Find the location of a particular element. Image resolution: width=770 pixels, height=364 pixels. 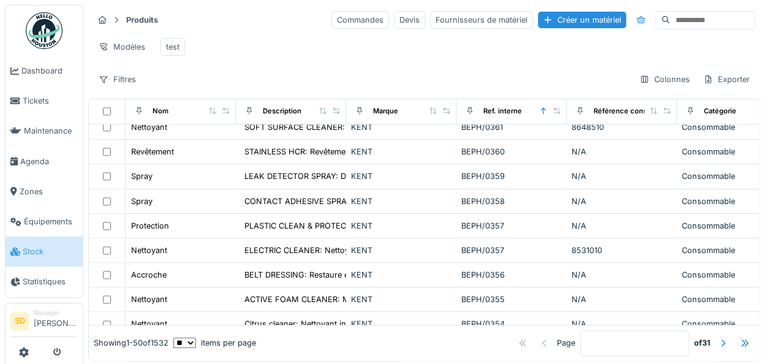

span: Équipements is located at coordinates (51, 221).